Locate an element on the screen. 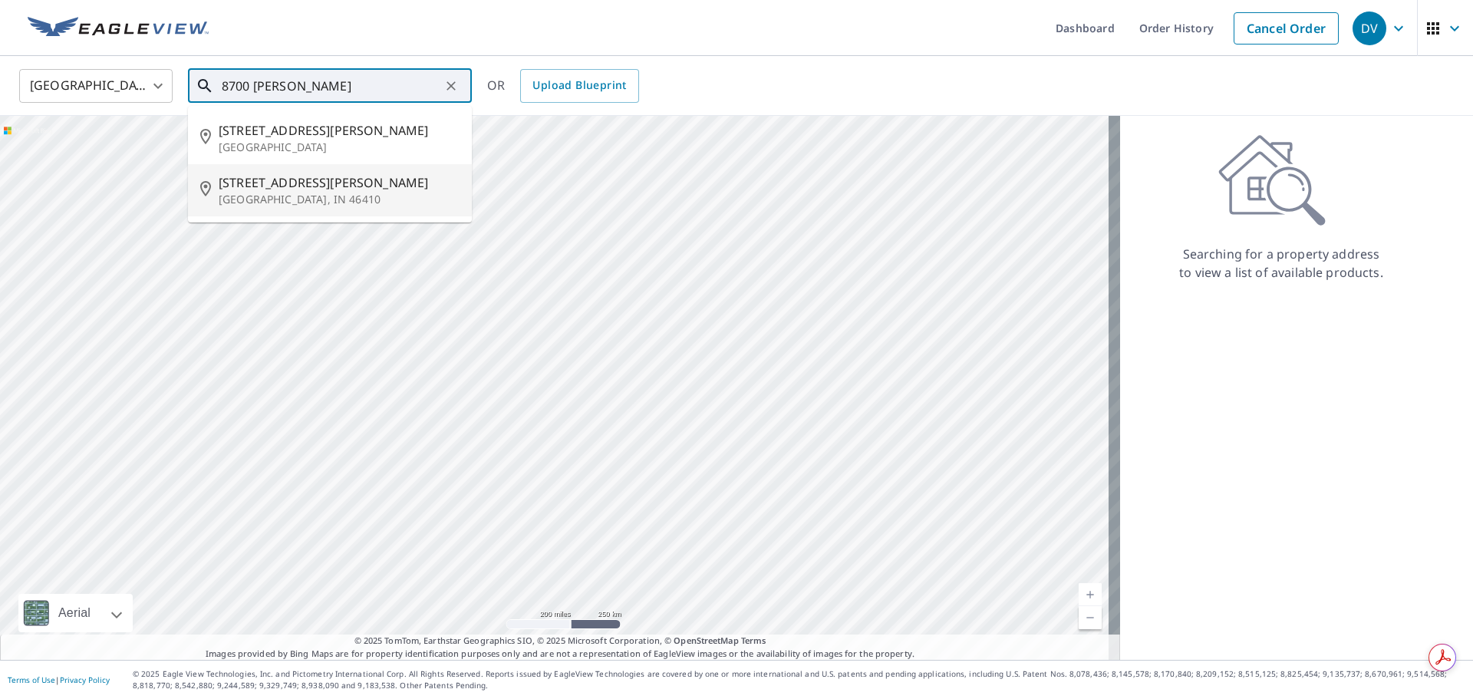 Image resolution: width=1473 pixels, height=699 pixels. a: Cancel Order is located at coordinates (1286, 28).